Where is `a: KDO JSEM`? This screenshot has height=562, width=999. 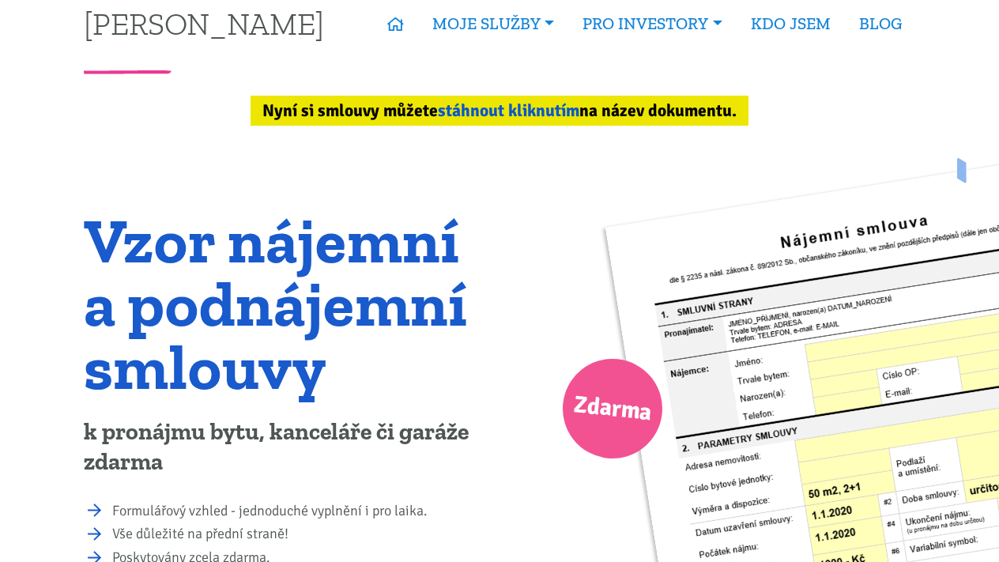 a: KDO JSEM is located at coordinates (790, 24).